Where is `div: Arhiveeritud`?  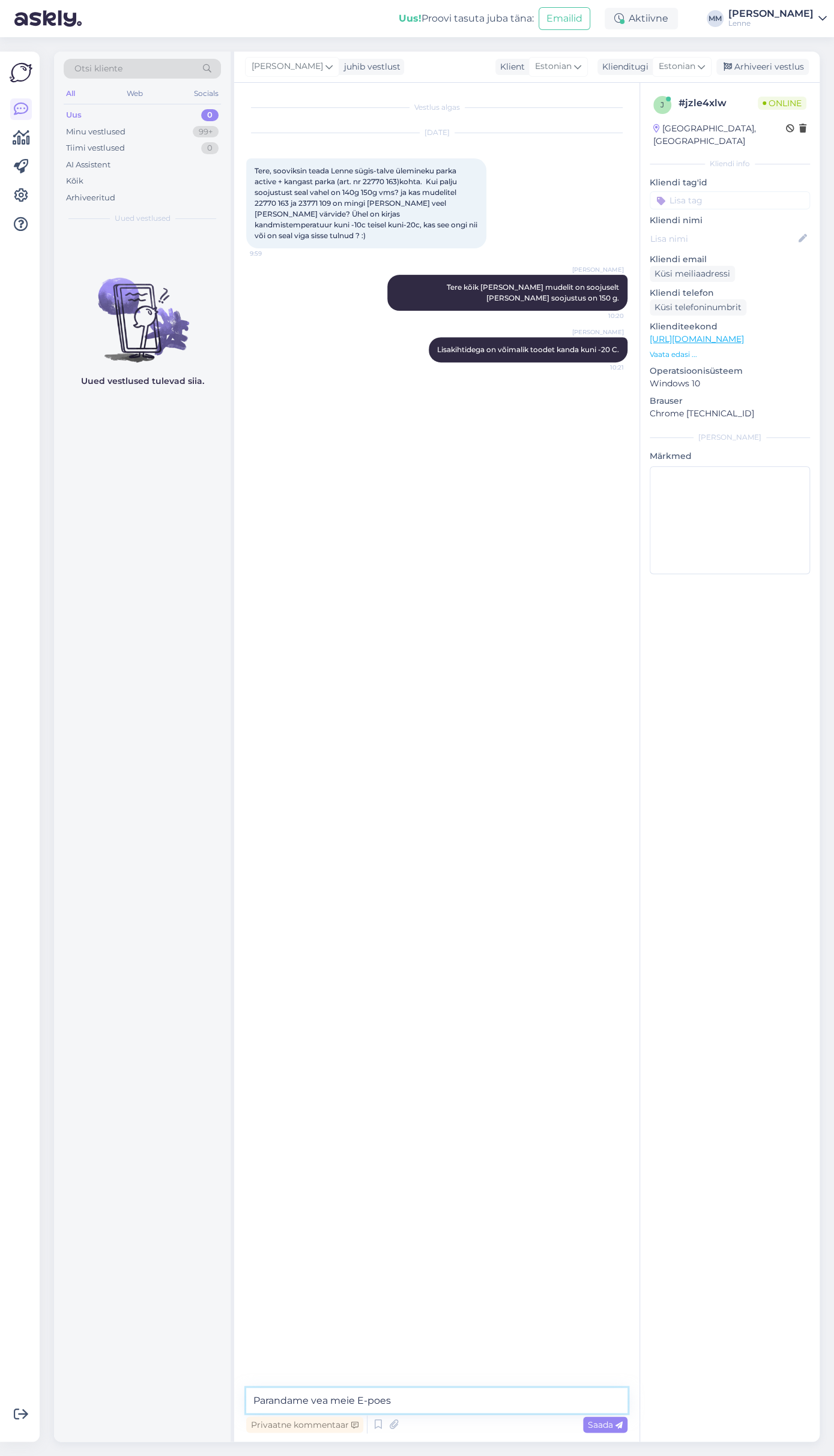
div: Arhiveeritud is located at coordinates (90, 198).